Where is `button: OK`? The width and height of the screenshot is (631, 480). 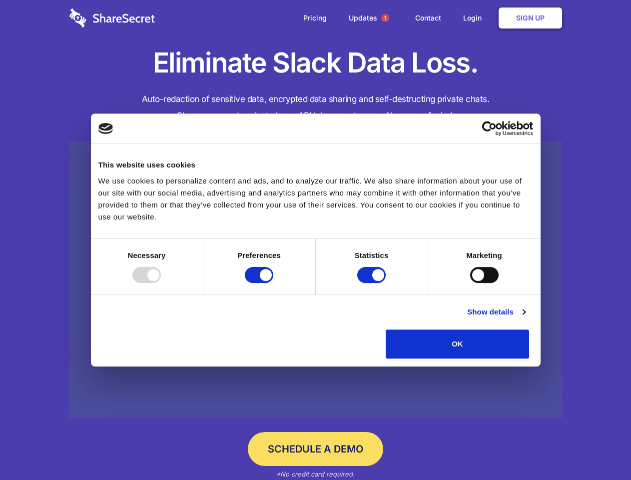
button: OK is located at coordinates (457, 344).